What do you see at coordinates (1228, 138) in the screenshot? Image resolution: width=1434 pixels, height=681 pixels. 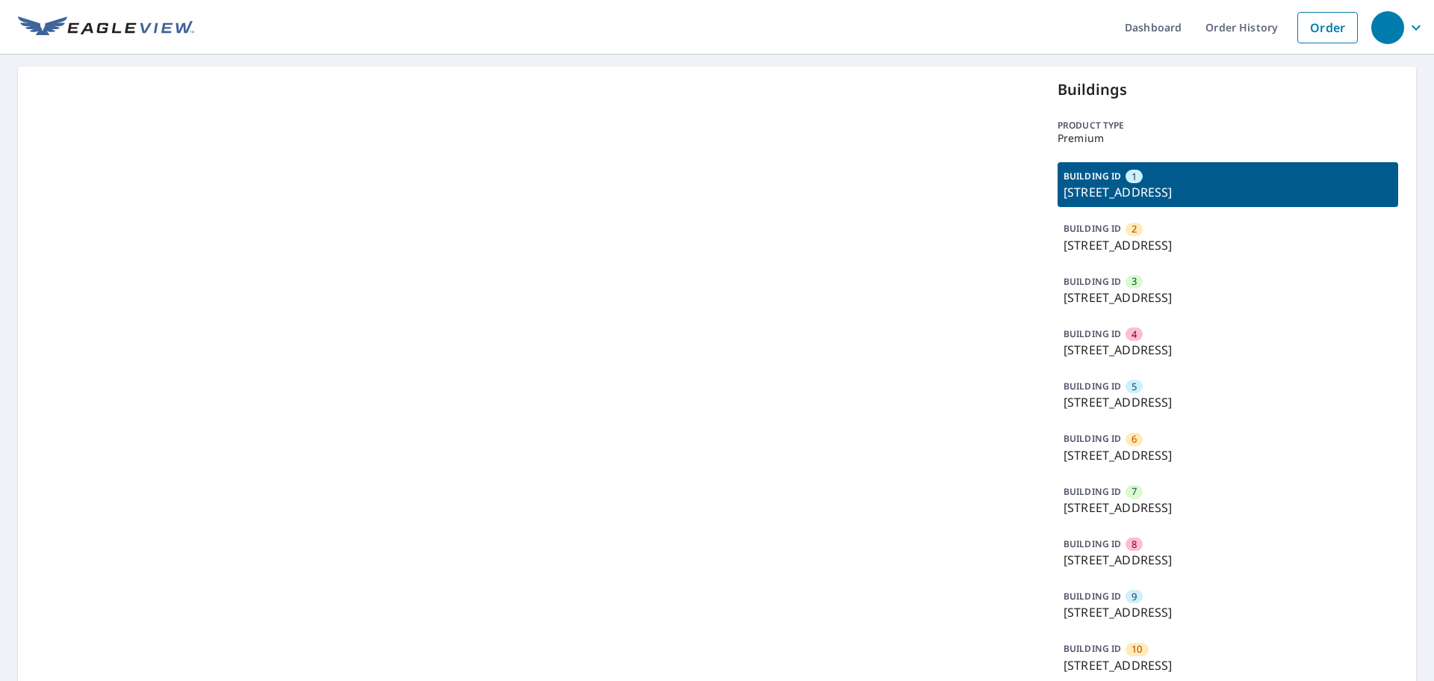 I see `p: Premium` at bounding box center [1228, 138].